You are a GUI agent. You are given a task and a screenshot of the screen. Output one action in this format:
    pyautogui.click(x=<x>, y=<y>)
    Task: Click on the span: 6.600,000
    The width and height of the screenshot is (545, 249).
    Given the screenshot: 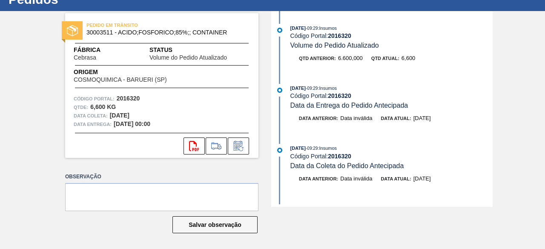 What is the action you would take?
    pyautogui.click(x=350, y=58)
    